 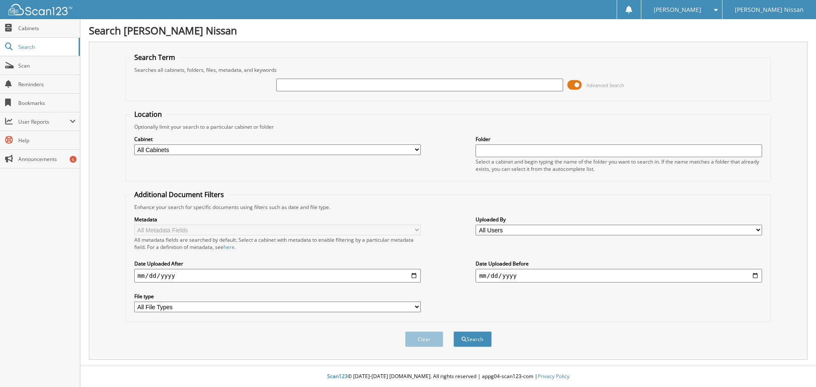 I want to click on span: Search, so click(x=46, y=47).